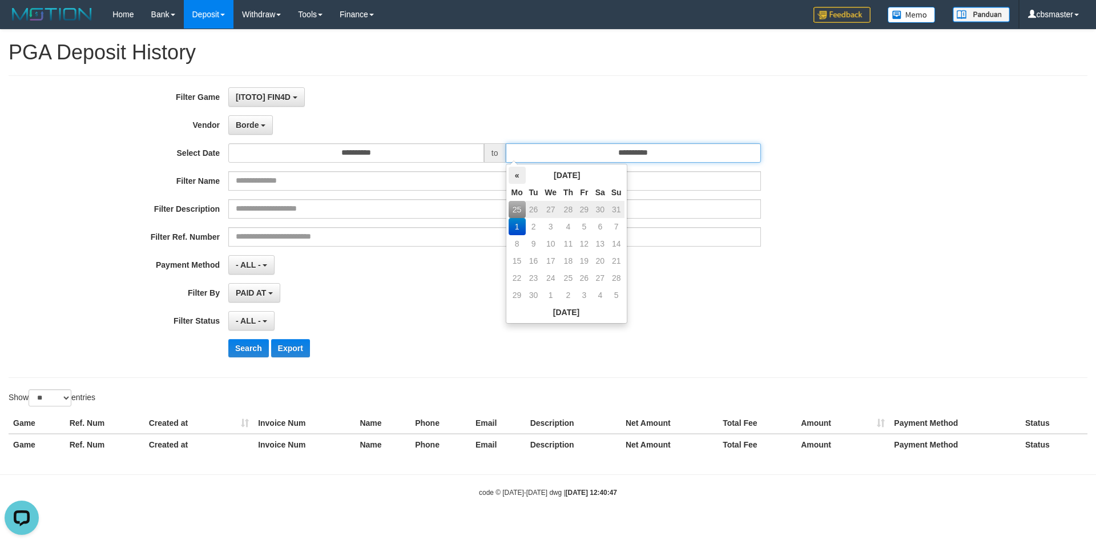 The width and height of the screenshot is (1096, 544). I want to click on button: Borde, so click(251, 125).